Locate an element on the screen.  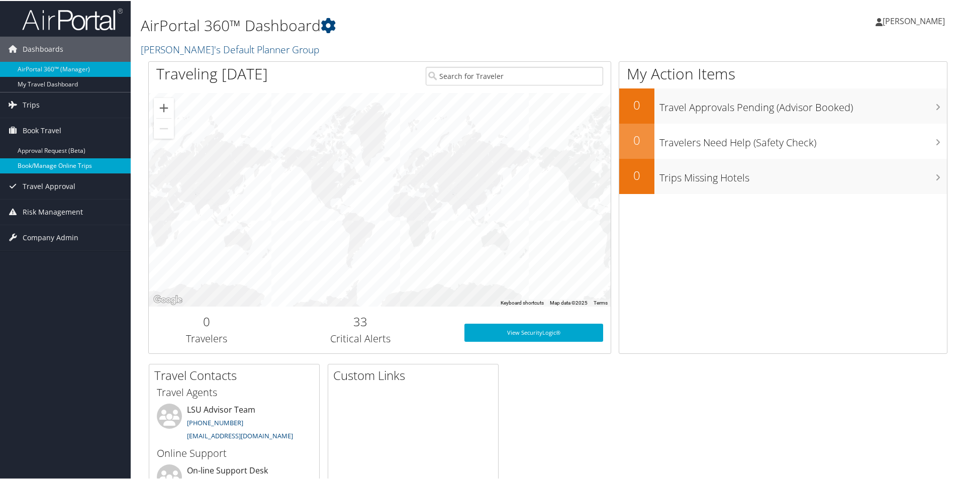
a: 0Travelers Need Help (Safety Check) is located at coordinates (783, 140).